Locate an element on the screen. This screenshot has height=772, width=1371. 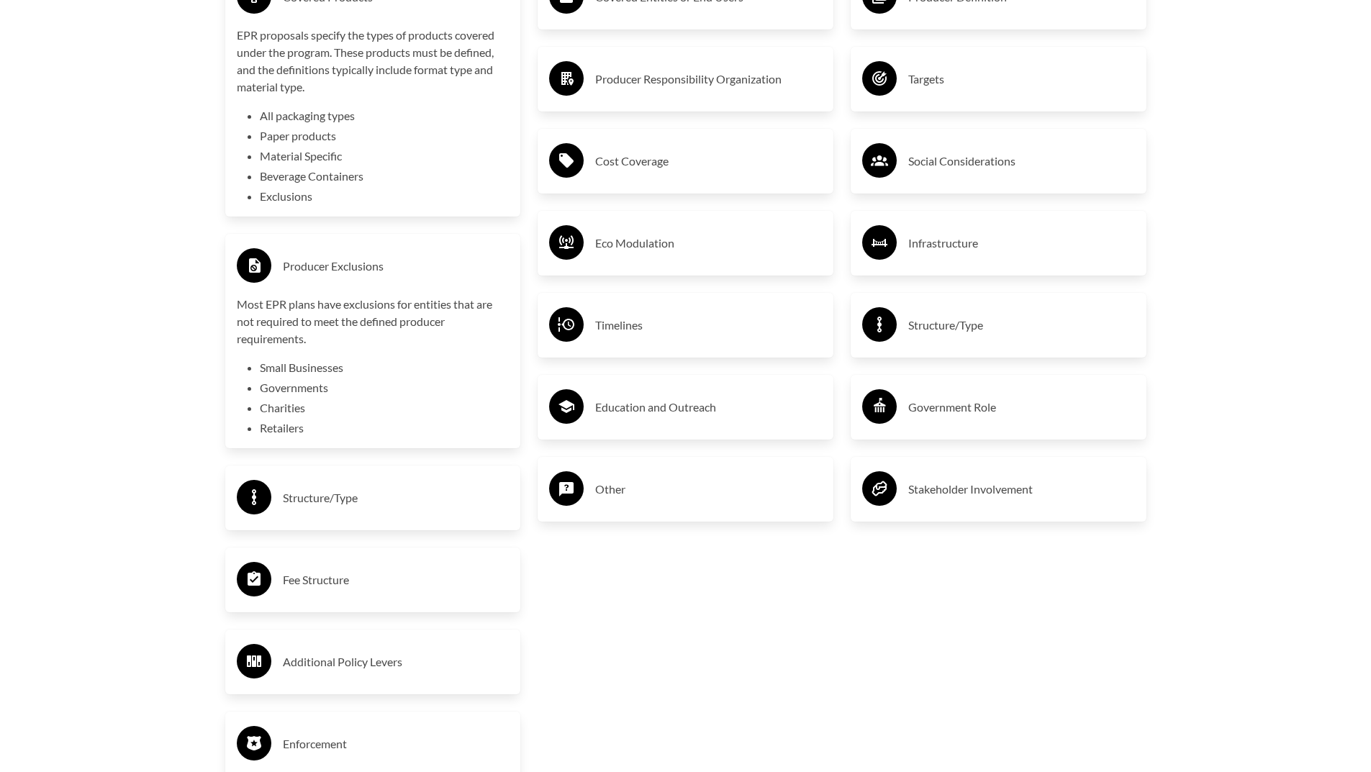
li: Paper products is located at coordinates (384, 136).